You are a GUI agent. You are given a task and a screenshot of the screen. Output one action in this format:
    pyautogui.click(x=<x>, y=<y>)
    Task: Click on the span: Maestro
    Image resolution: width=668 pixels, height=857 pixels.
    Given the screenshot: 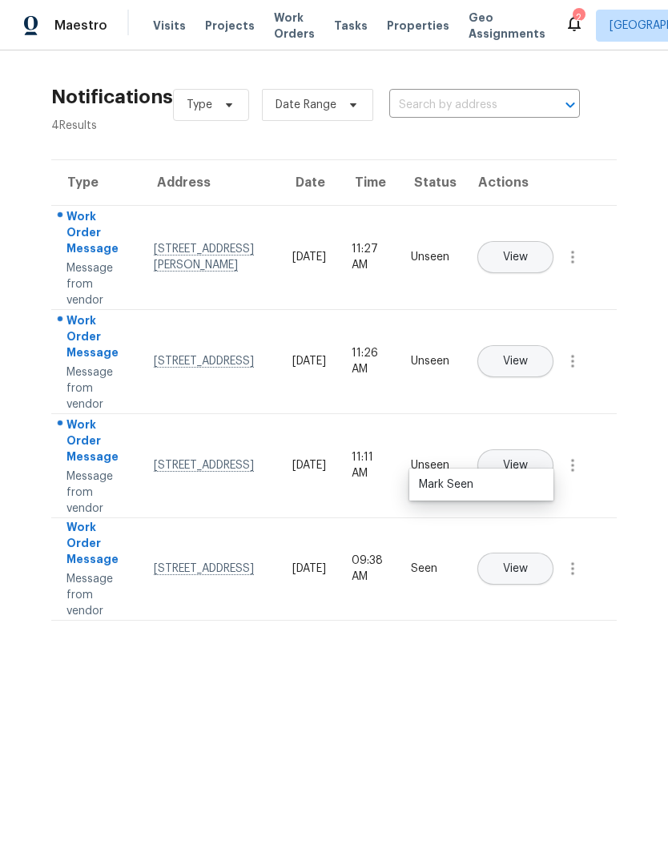 What is the action you would take?
    pyautogui.click(x=81, y=26)
    